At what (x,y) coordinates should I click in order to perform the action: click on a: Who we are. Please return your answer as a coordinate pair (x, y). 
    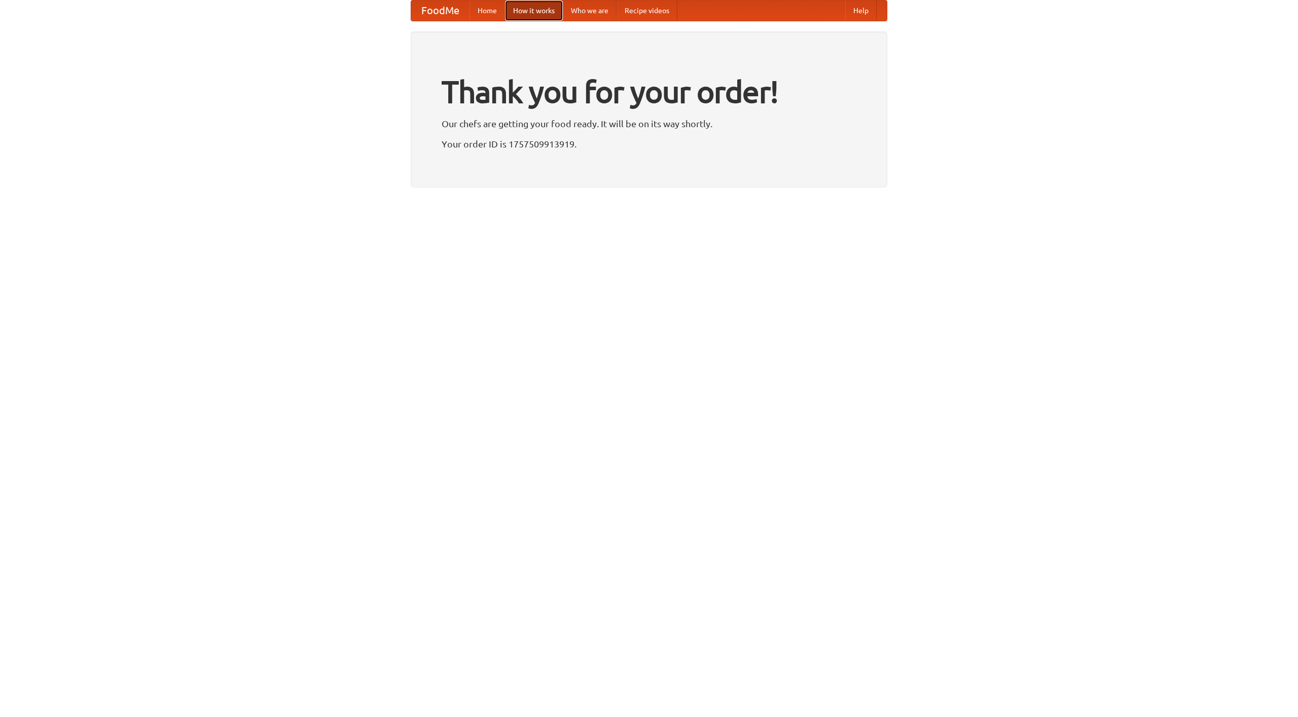
    Looking at the image, I should click on (590, 11).